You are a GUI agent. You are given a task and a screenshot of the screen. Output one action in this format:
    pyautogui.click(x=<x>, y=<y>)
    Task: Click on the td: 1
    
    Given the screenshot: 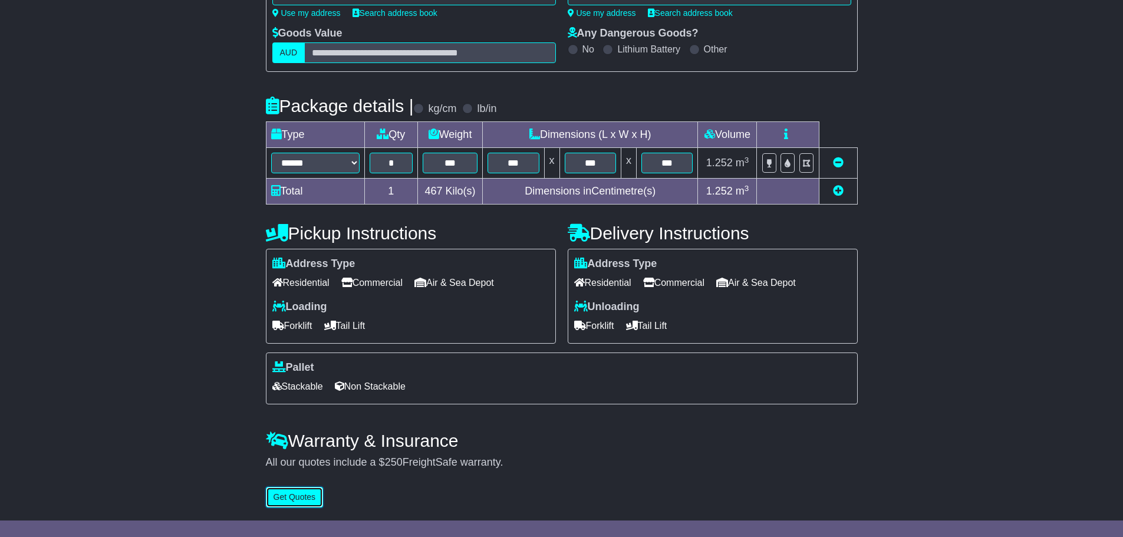 What is the action you would take?
    pyautogui.click(x=391, y=192)
    